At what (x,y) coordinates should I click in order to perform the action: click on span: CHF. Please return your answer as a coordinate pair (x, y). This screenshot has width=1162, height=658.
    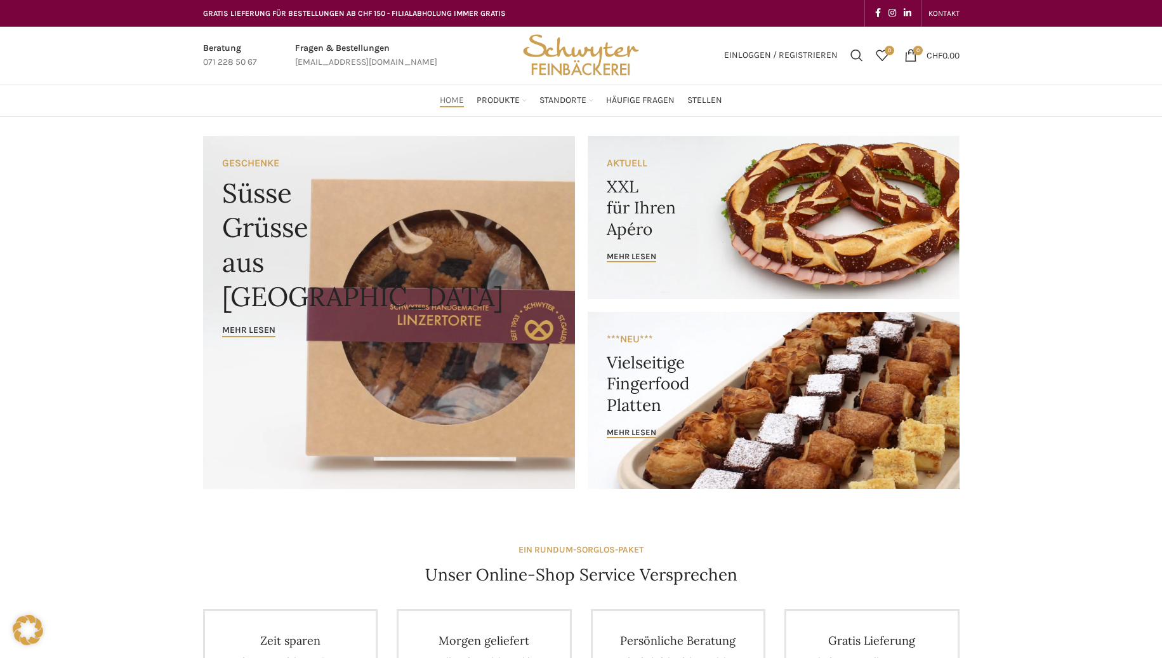
    Looking at the image, I should click on (935, 55).